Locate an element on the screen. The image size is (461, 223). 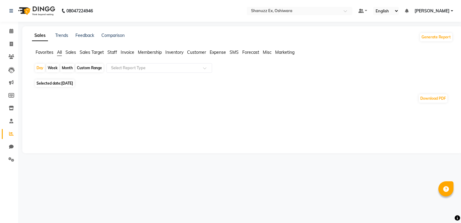
button: Download PDF is located at coordinates (433, 98).